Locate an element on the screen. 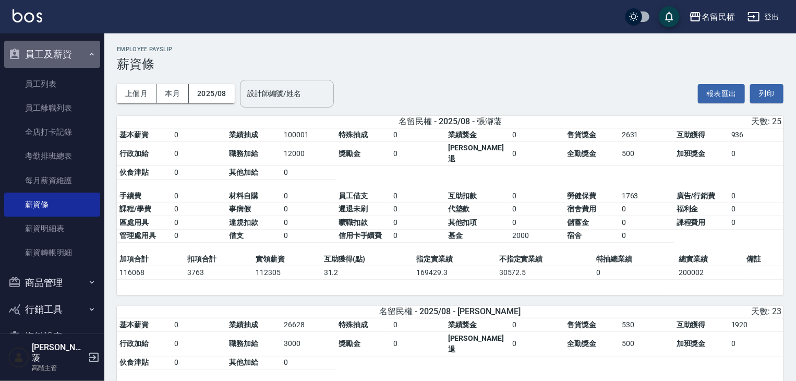 The width and height of the screenshot is (796, 381). h3: 薪資條 is located at coordinates (450, 64).